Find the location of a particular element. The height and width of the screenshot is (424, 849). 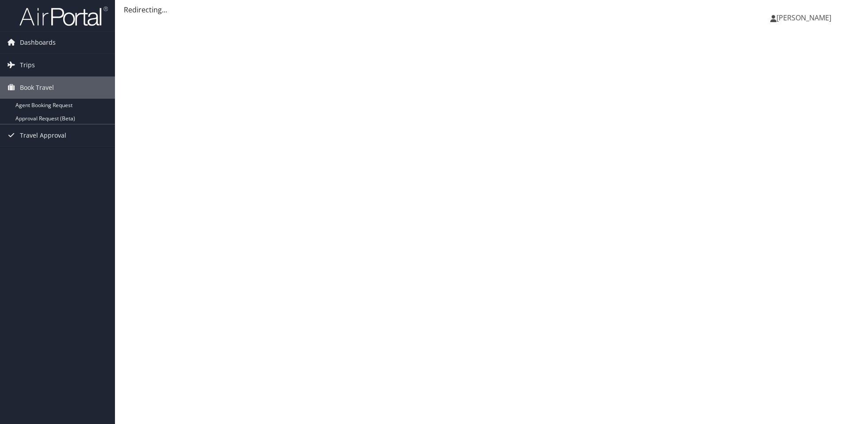

span: Trips is located at coordinates (27, 65).